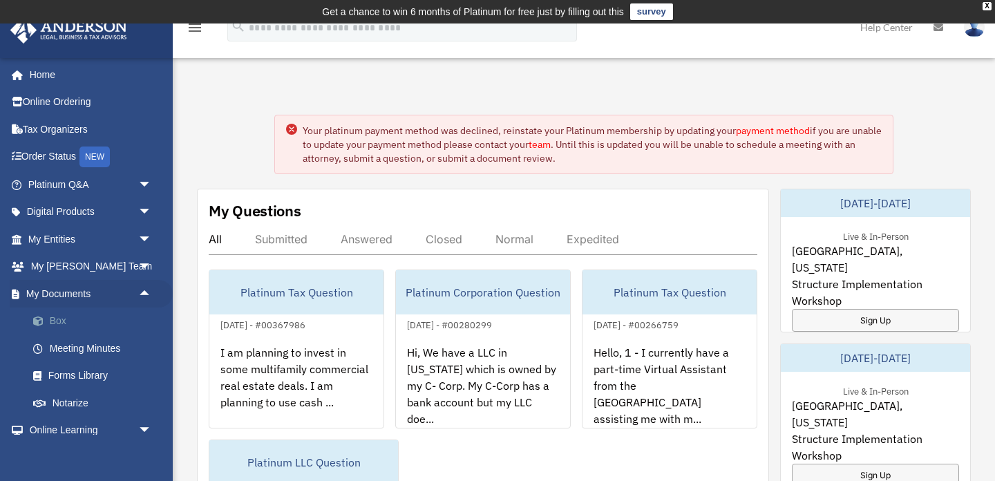 This screenshot has height=481, width=995. I want to click on a: team, so click(540, 144).